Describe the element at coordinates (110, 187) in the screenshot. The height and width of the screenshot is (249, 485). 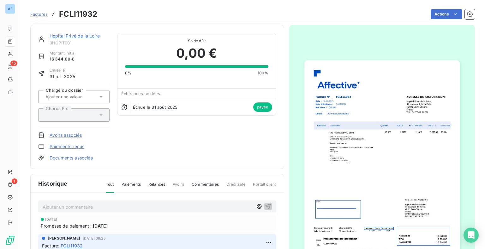
I see `span: Tout` at that location.